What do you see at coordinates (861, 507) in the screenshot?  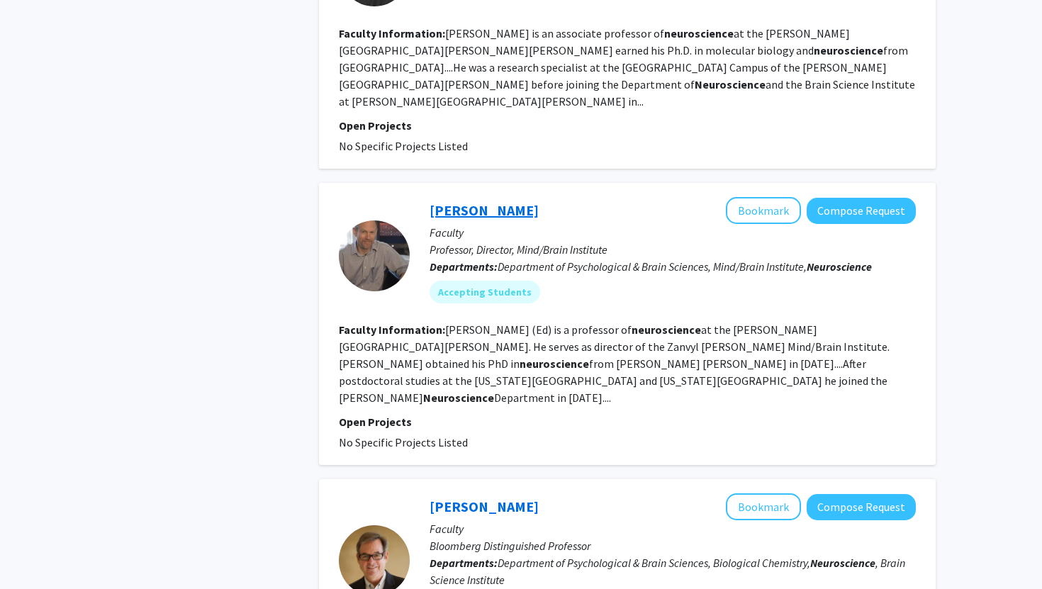 I see `button: Compose Request to Richard Huganir` at bounding box center [861, 507].